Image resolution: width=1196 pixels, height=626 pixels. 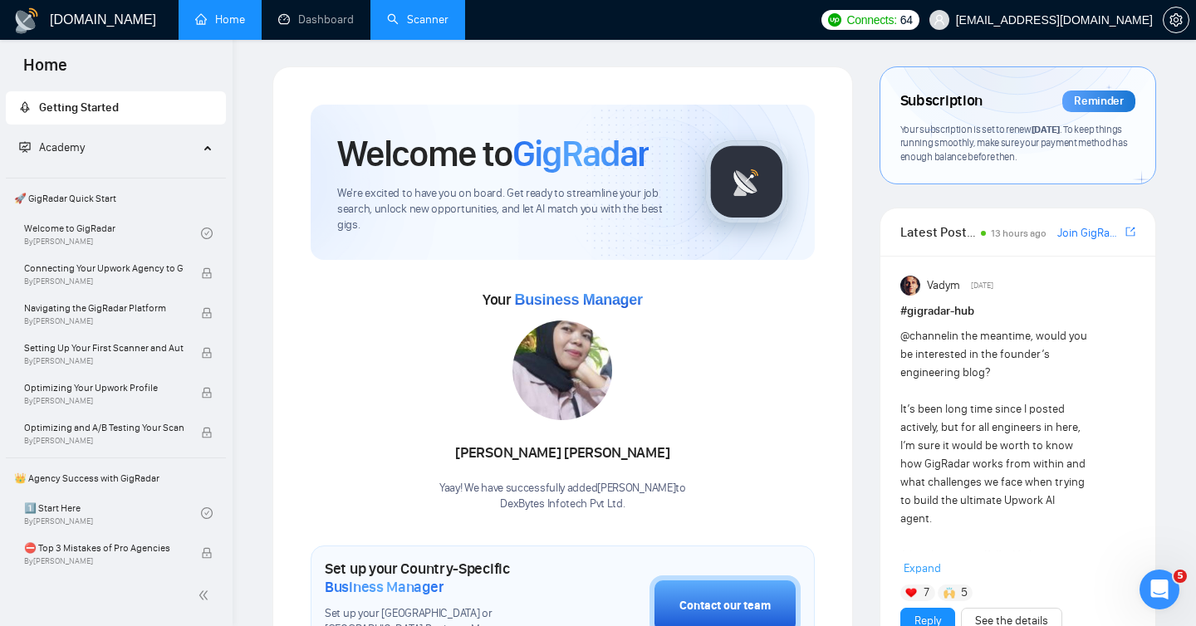 What do you see at coordinates (1017, 311) in the screenshot?
I see `h1: # gigradar-hub` at bounding box center [1017, 311].